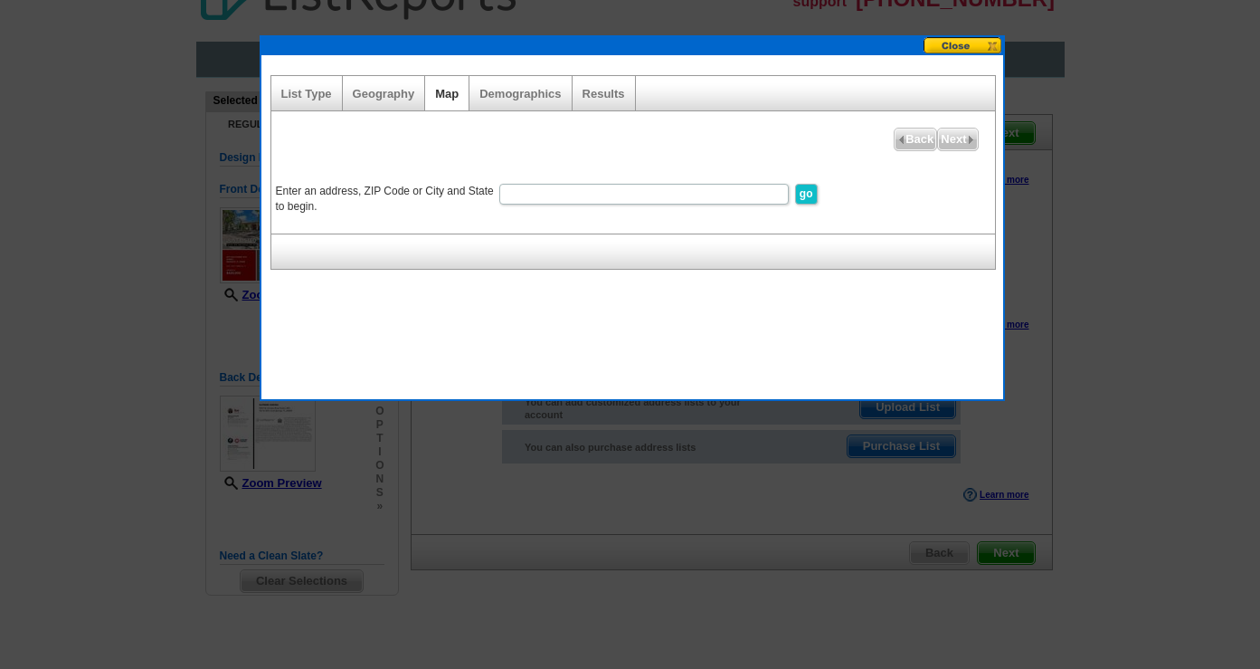 Image resolution: width=1260 pixels, height=669 pixels. I want to click on img: button-next-arrow-gray.png, so click(971, 139).